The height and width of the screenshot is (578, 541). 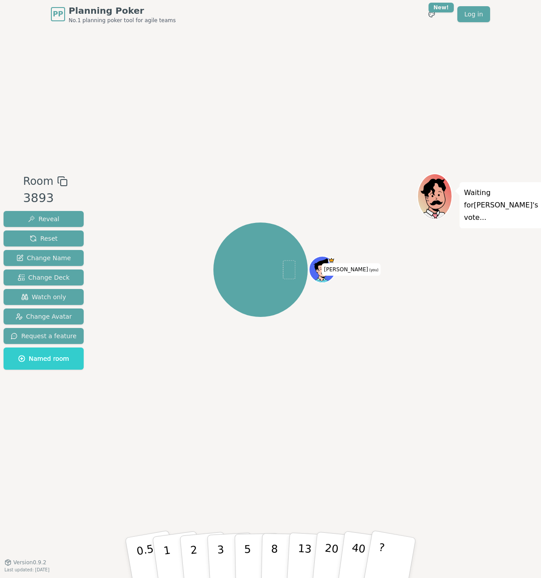 What do you see at coordinates (43, 336) in the screenshot?
I see `button: Request a feature` at bounding box center [43, 336].